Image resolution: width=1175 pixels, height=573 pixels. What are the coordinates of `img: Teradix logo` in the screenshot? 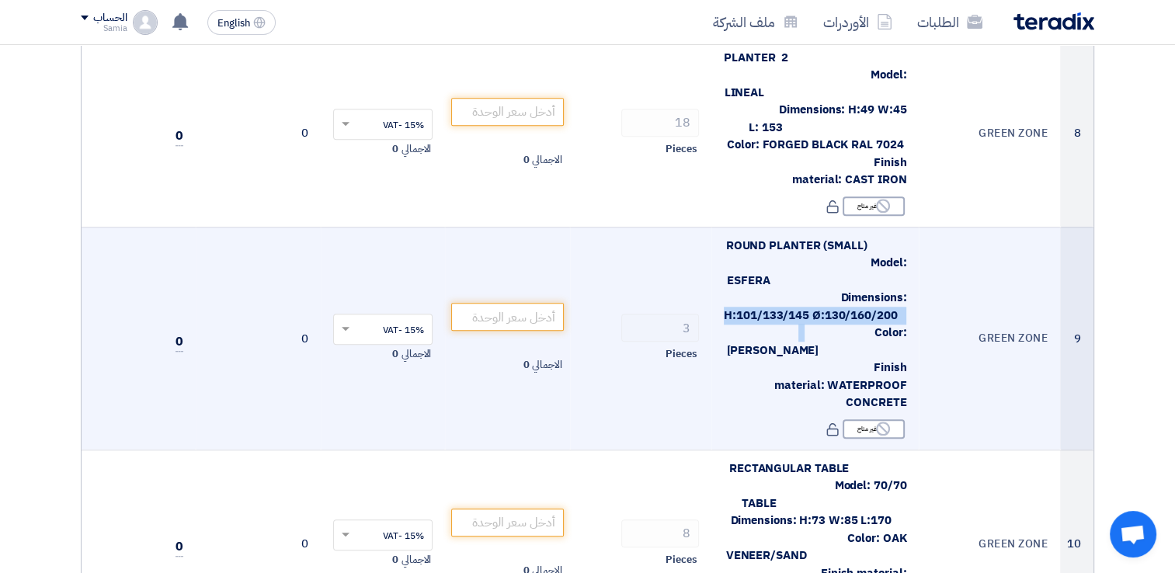 It's located at (1054, 21).